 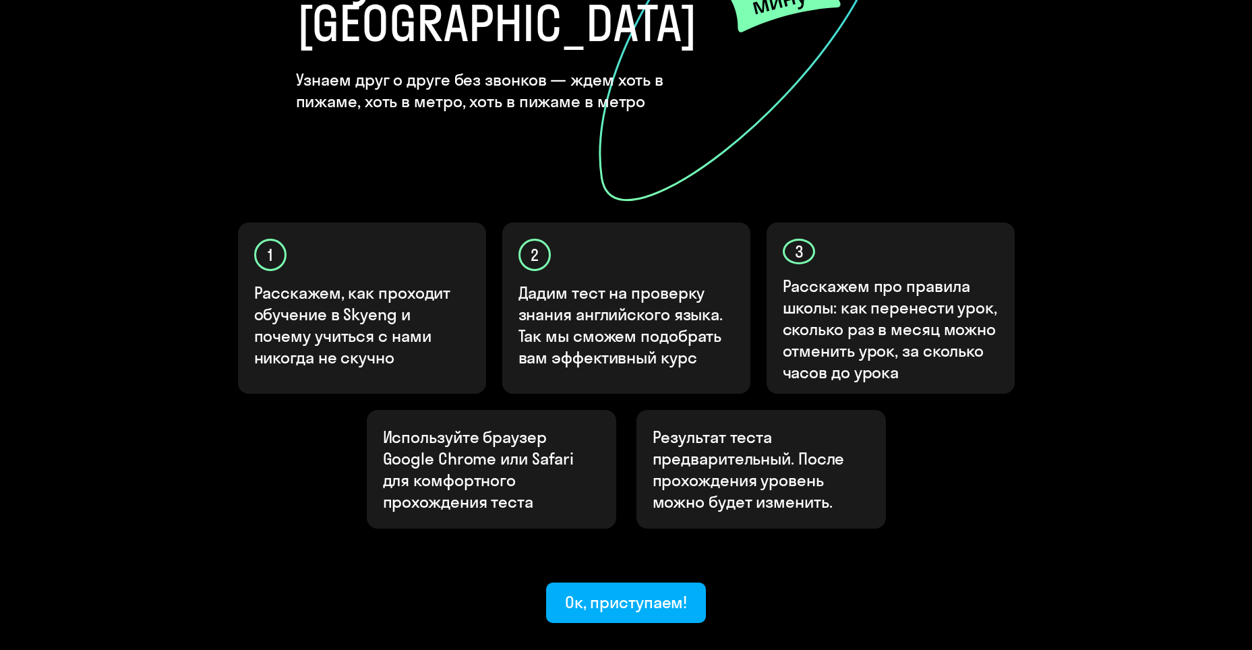 I want to click on div: 3, so click(x=799, y=252).